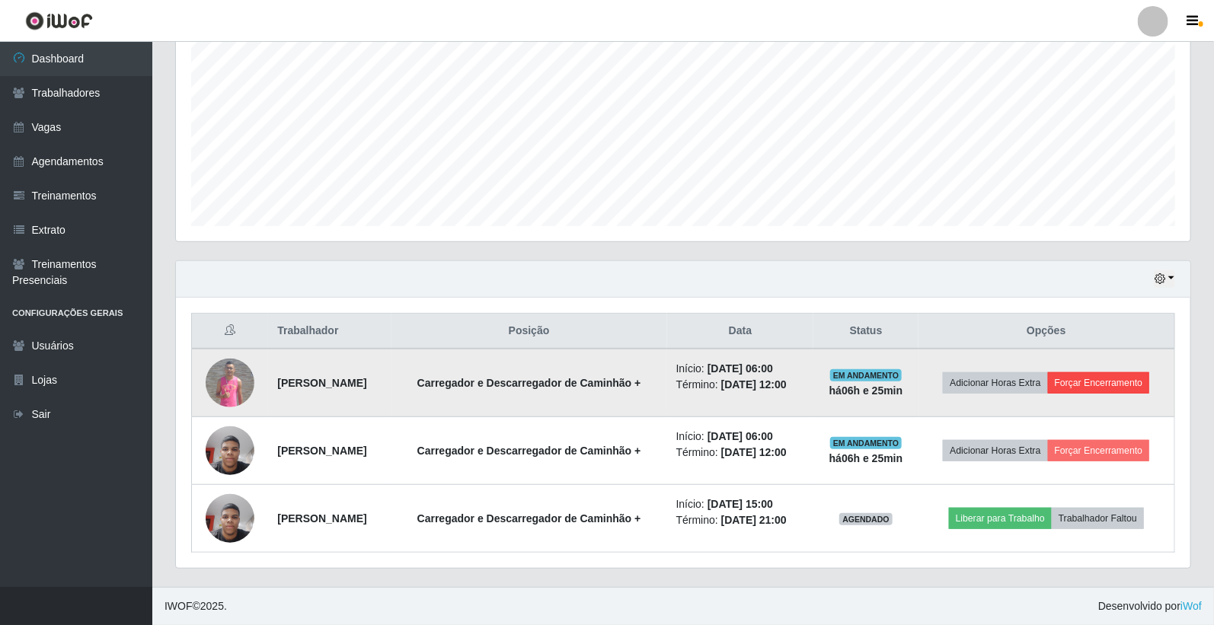 Image resolution: width=1214 pixels, height=625 pixels. Describe the element at coordinates (1098, 519) in the screenshot. I see `button: Trabalhador Faltou` at that location.